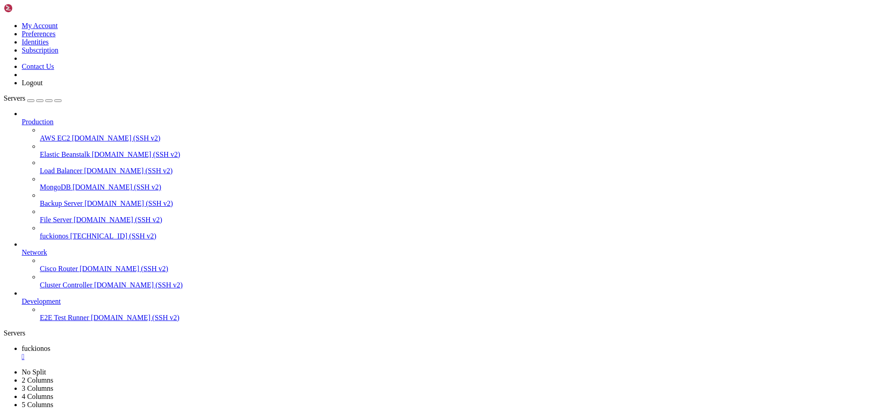 The height and width of the screenshot is (413, 869). What do you see at coordinates (32, 82) in the screenshot?
I see `a: Logout` at bounding box center [32, 82].